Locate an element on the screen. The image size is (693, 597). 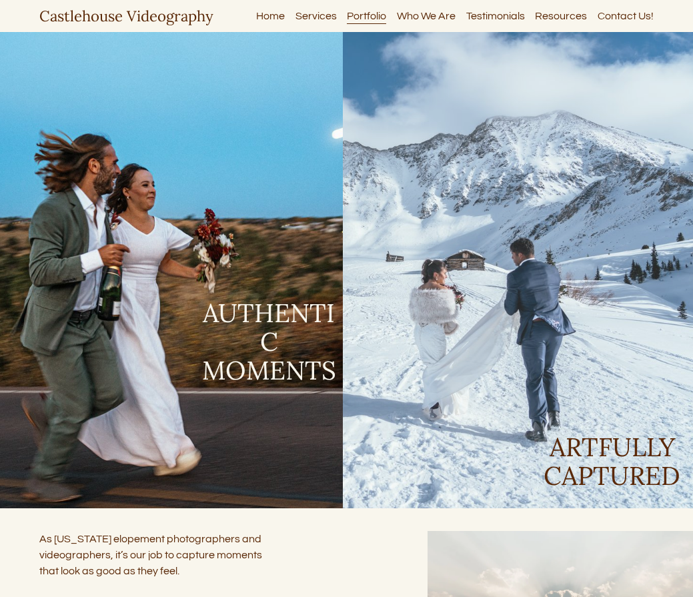
a: Resources is located at coordinates (561, 15).